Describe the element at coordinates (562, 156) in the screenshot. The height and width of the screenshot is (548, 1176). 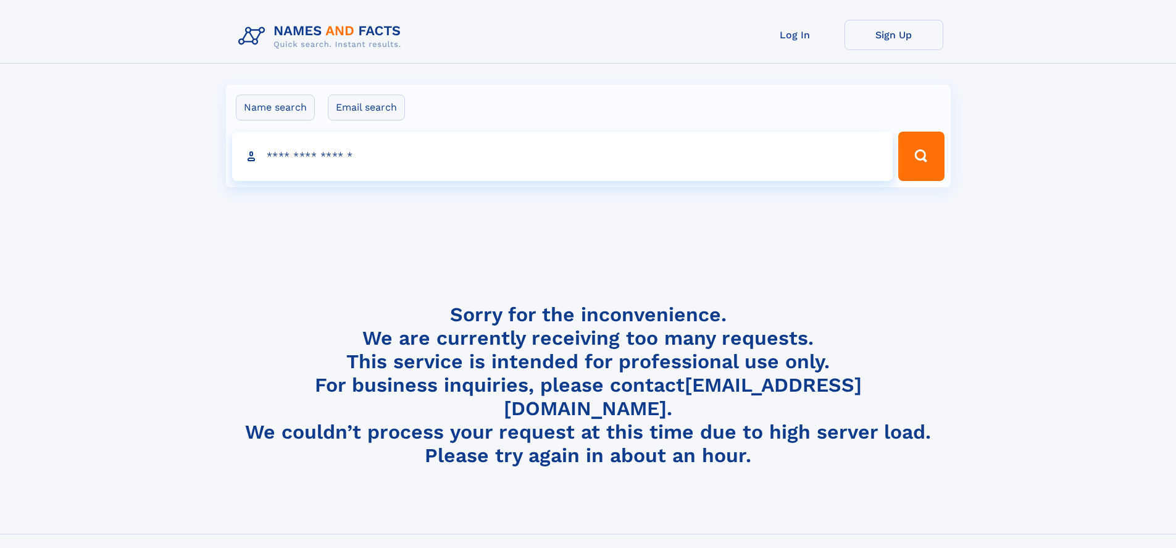
I see `input: search input` at that location.